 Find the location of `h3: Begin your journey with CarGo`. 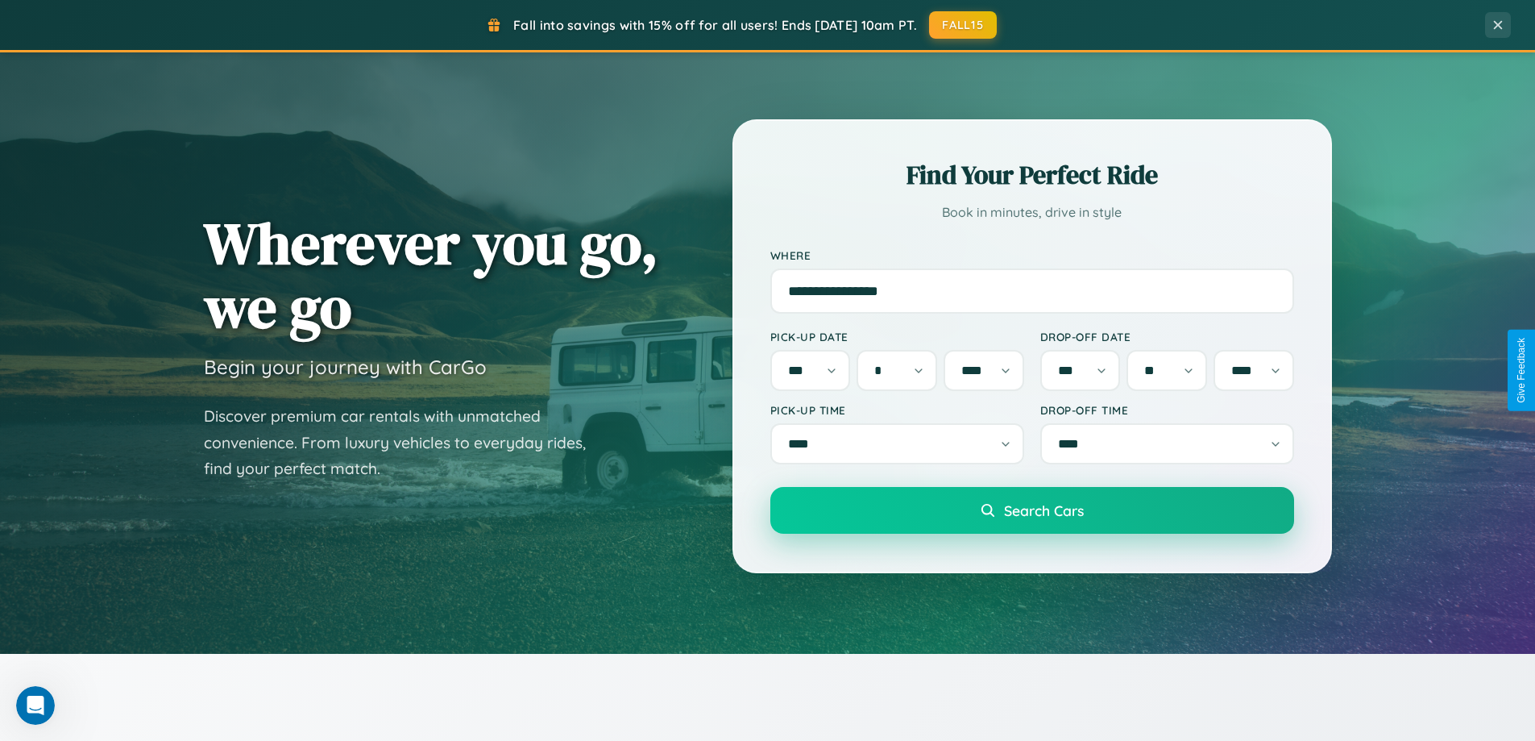

h3: Begin your journey with CarGo is located at coordinates (345, 367).